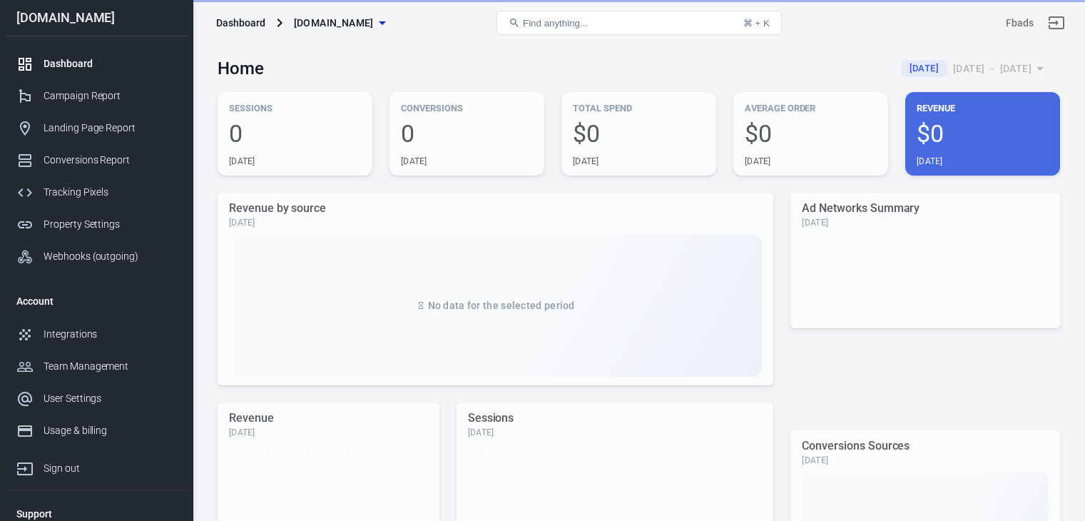 The image size is (1085, 521). What do you see at coordinates (110, 192) in the screenshot?
I see `div: Tracking Pixels` at bounding box center [110, 192].